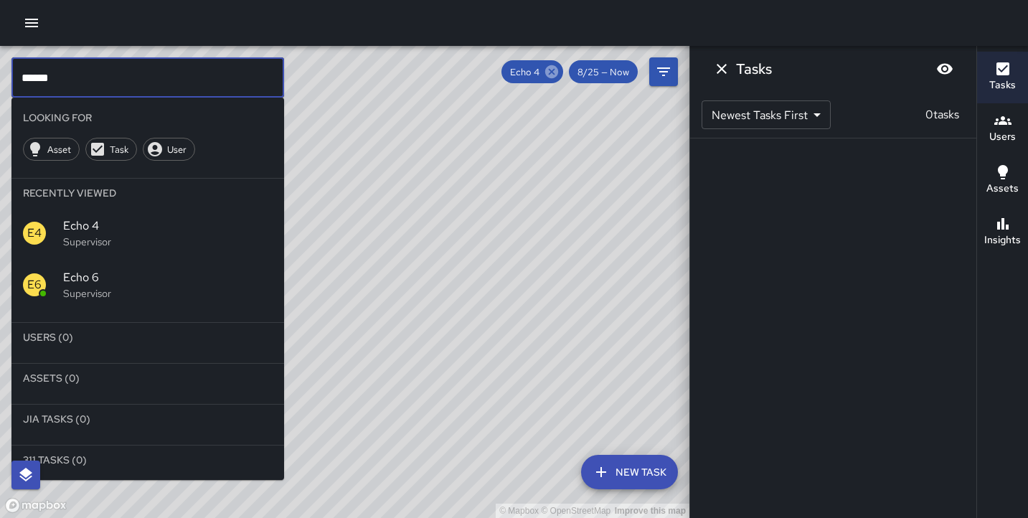 The image size is (1028, 518). What do you see at coordinates (942, 115) in the screenshot?
I see `p: 0 tasks` at bounding box center [942, 115].